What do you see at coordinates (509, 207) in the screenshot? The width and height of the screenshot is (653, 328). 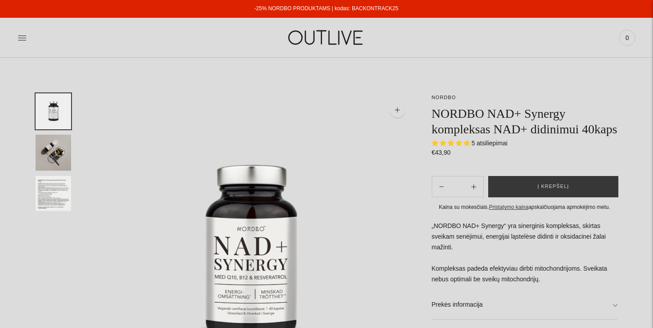 I see `a: Pristatymo kaina` at bounding box center [509, 207].